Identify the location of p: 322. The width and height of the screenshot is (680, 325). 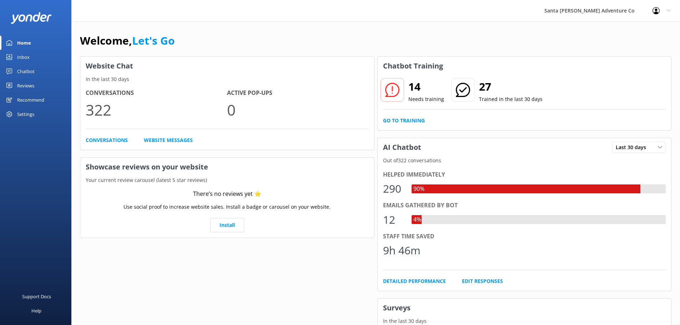
(156, 110).